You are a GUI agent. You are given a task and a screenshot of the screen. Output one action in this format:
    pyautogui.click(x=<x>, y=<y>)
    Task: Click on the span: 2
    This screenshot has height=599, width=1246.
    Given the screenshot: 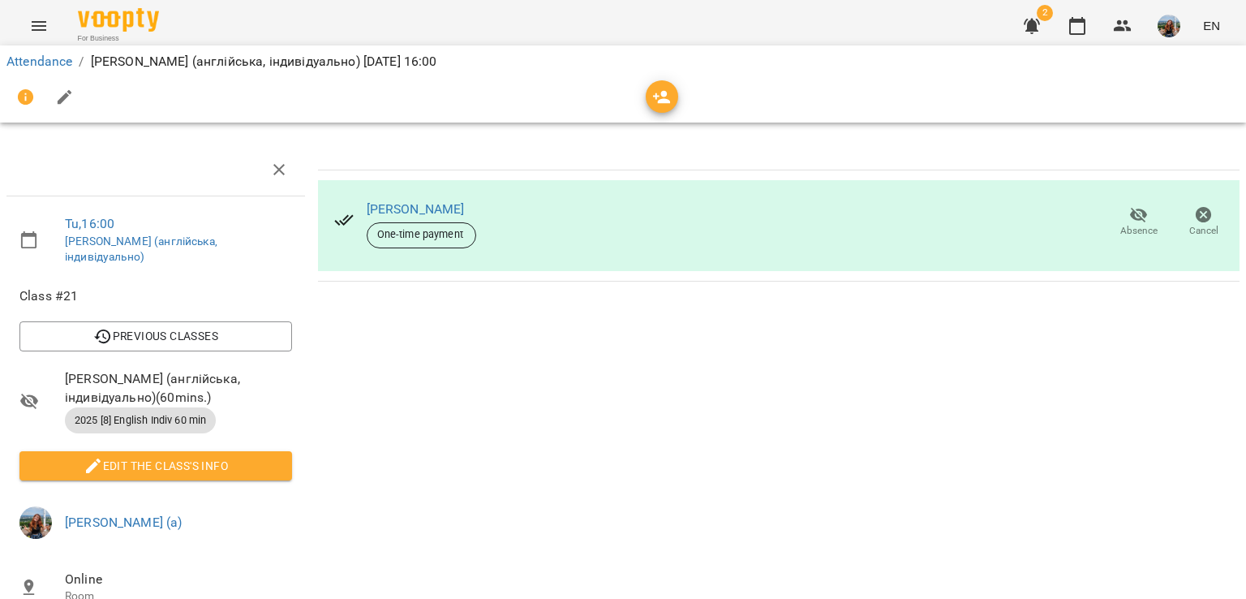 What is the action you would take?
    pyautogui.click(x=1045, y=13)
    